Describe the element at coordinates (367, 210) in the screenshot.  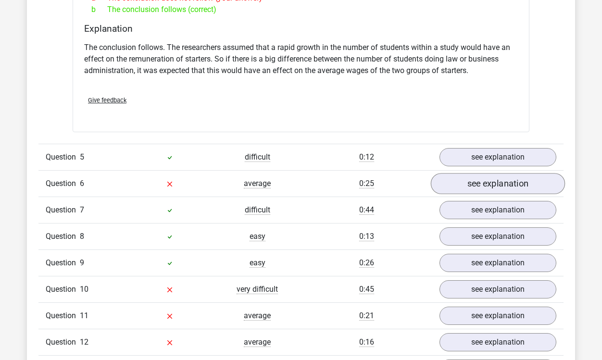
I see `span: 0:44` at that location.